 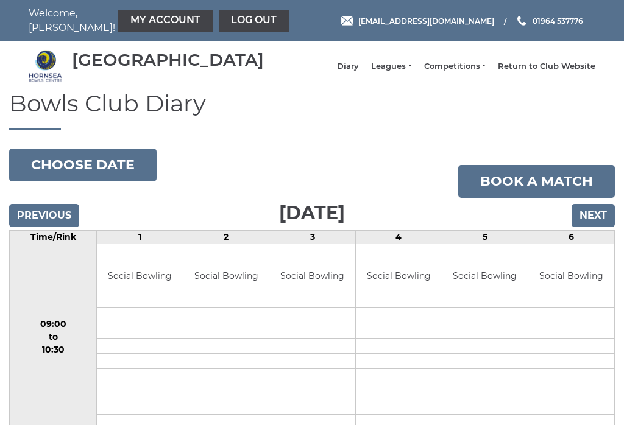 What do you see at coordinates (549, 21) in the screenshot?
I see `a: Phone us 01964 537776` at bounding box center [549, 21].